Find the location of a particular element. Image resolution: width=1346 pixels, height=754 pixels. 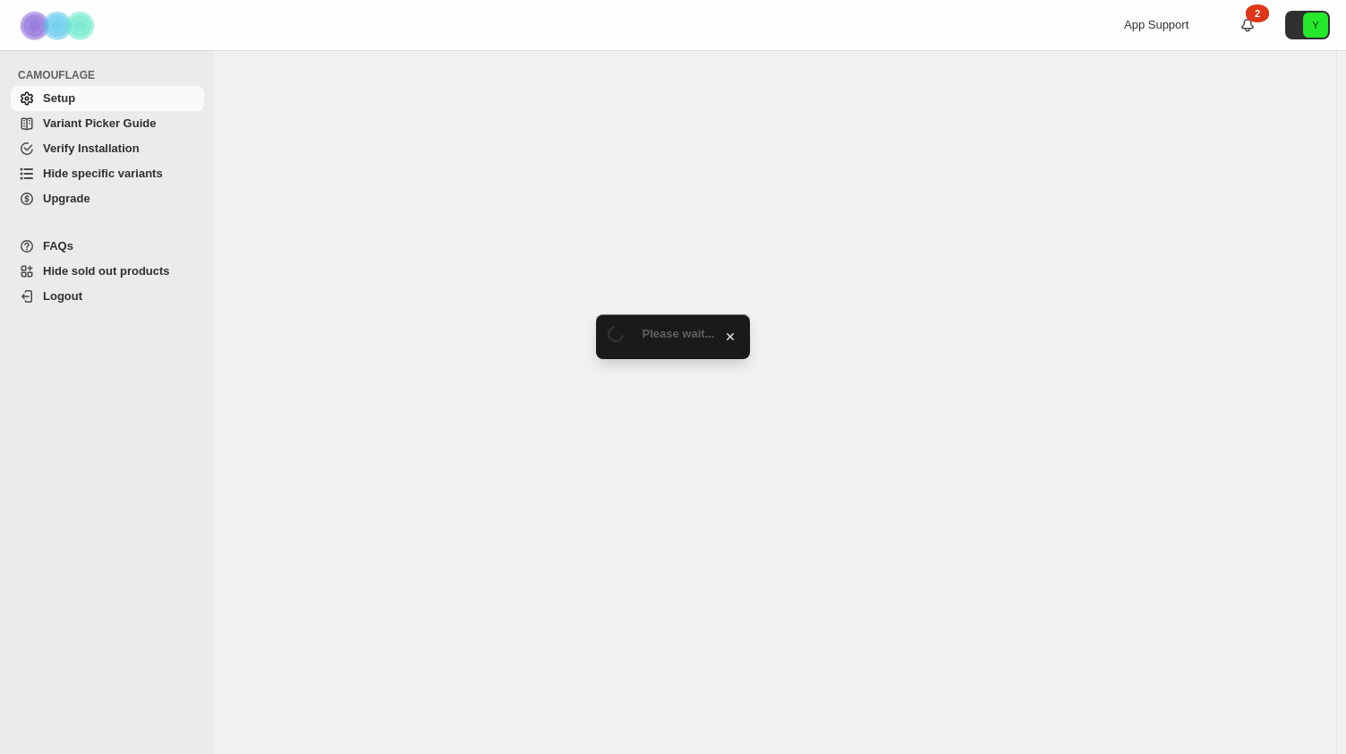

a: Upgrade is located at coordinates (107, 199).